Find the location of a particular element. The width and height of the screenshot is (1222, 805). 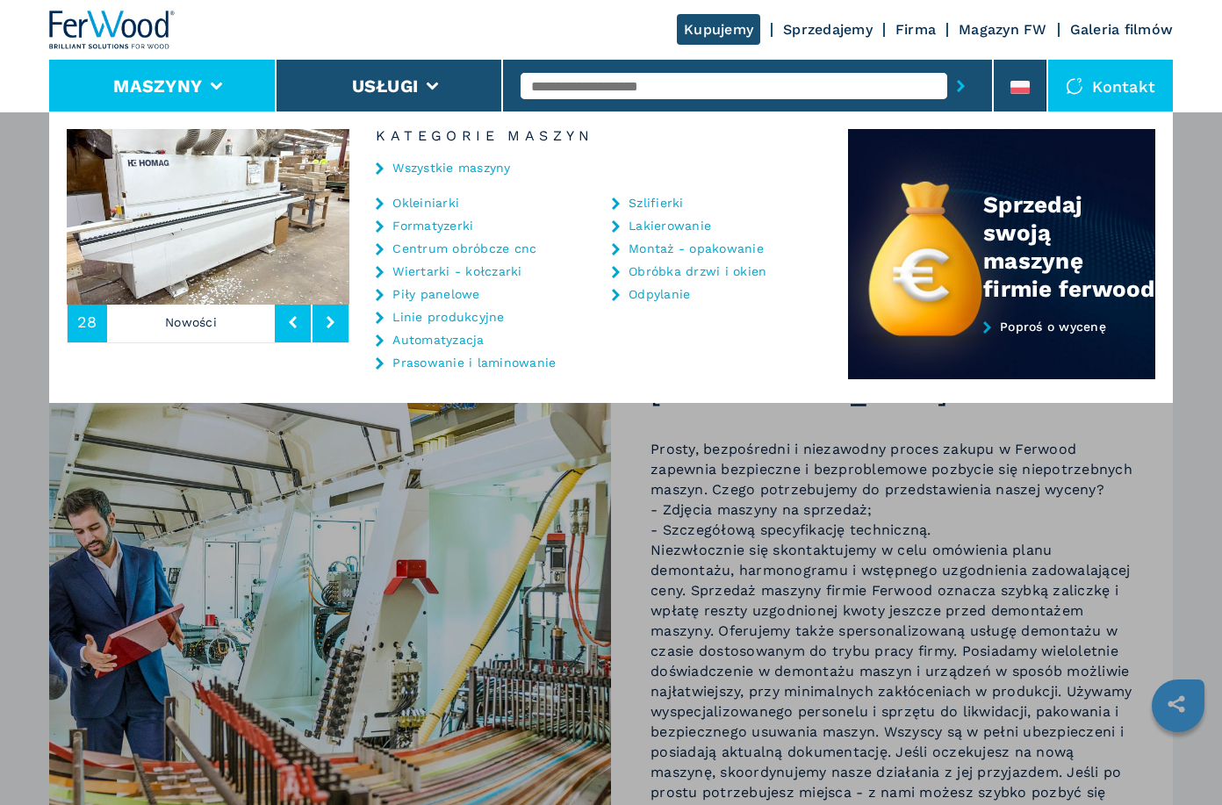

a: Wiertarki - kołczarki is located at coordinates (456, 271).